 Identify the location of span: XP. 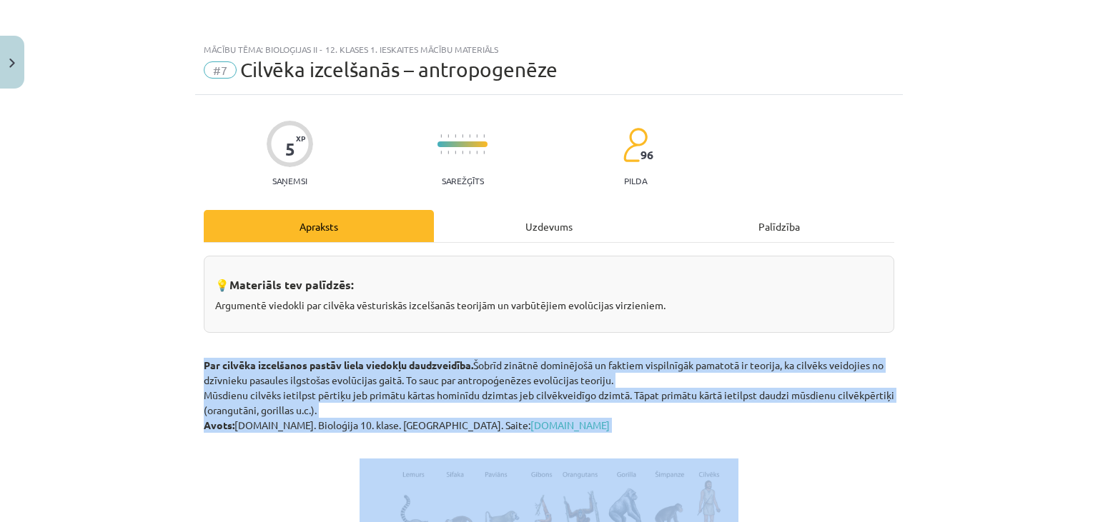
(300, 138).